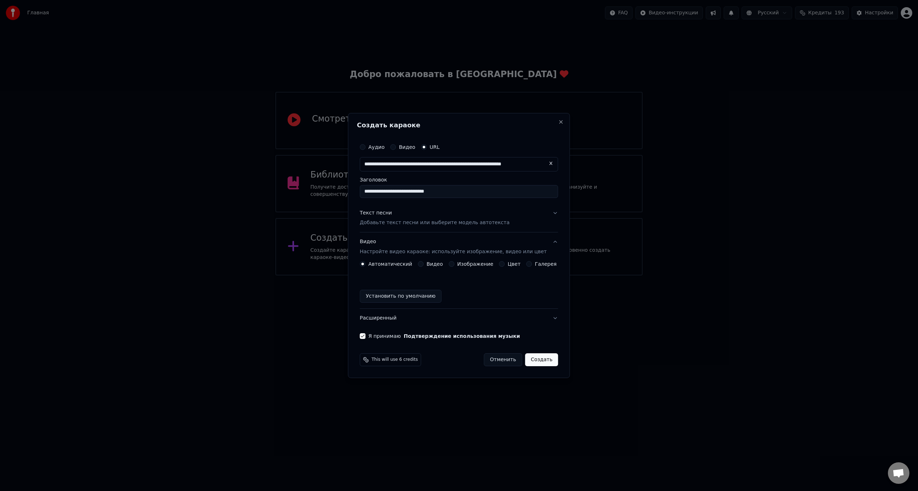 This screenshot has width=918, height=491. Describe the element at coordinates (546, 264) in the screenshot. I see `label: Галерея` at that location.